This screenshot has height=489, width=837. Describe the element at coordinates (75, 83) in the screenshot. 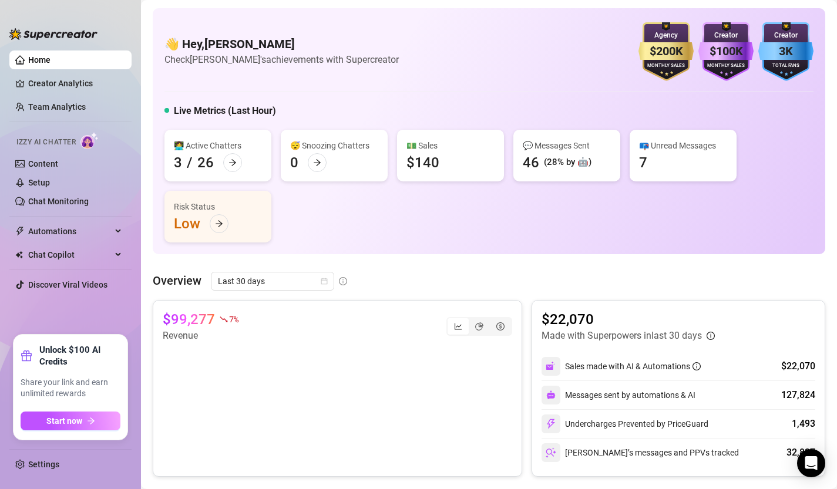

I see `a: Creator Analytics` at that location.